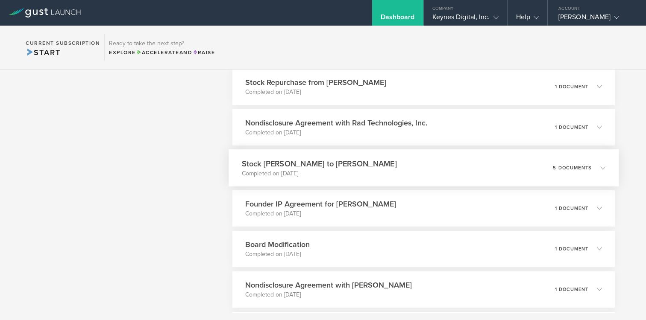 The image size is (646, 320). What do you see at coordinates (277, 245) in the screenshot?
I see `h3: Board Modification` at bounding box center [277, 245].